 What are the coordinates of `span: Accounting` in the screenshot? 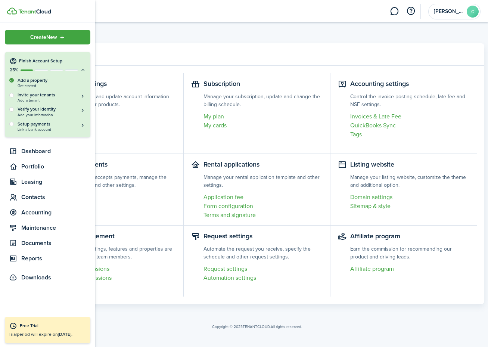 It's located at (56, 213).